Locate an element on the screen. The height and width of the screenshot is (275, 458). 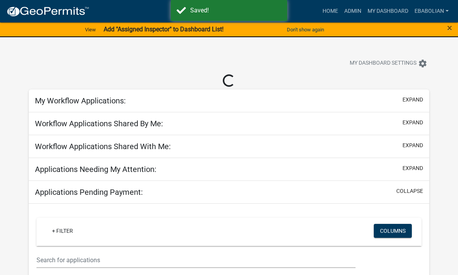
h5: Workflow Applications Shared By Me: is located at coordinates (99, 124).